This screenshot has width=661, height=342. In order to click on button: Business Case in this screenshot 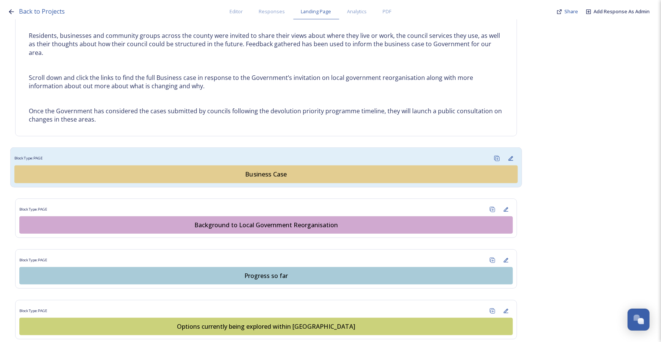, I will do `click(266, 174)`.